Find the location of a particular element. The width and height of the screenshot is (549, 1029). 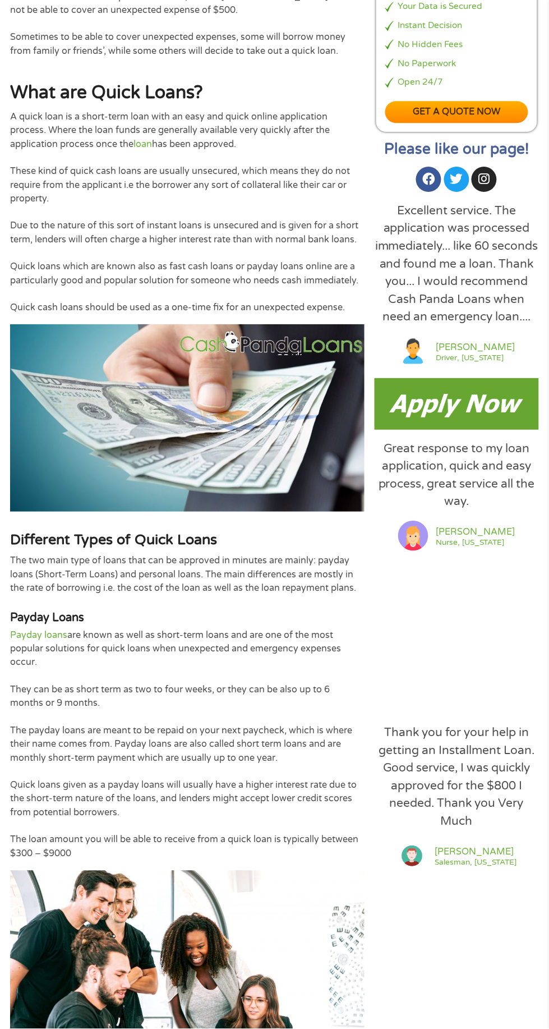

div: Thank you for your help in getting an Installment Loan. Good service, I was quickly approved for ... is located at coordinates (457, 777).